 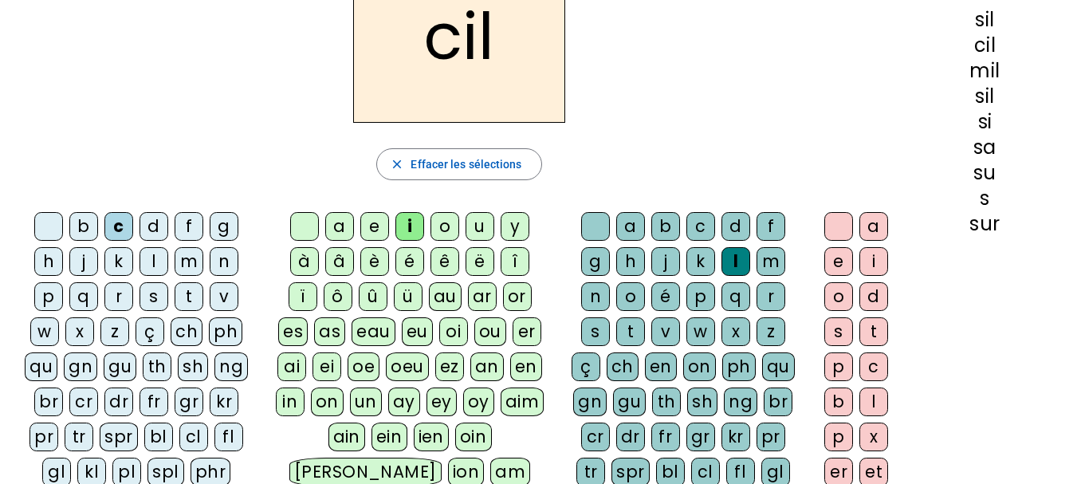 What do you see at coordinates (442, 402) in the screenshot?
I see `div: ey` at bounding box center [442, 402].